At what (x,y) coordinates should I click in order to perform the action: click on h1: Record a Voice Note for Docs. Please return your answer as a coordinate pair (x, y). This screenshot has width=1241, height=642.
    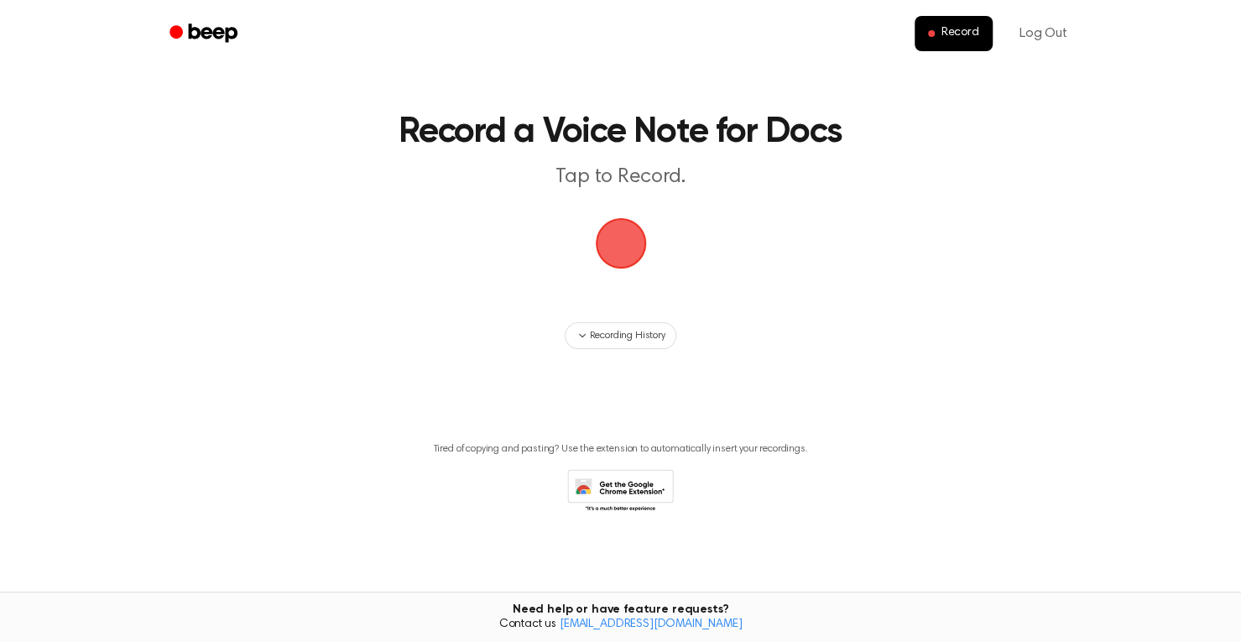
    Looking at the image, I should click on (621, 133).